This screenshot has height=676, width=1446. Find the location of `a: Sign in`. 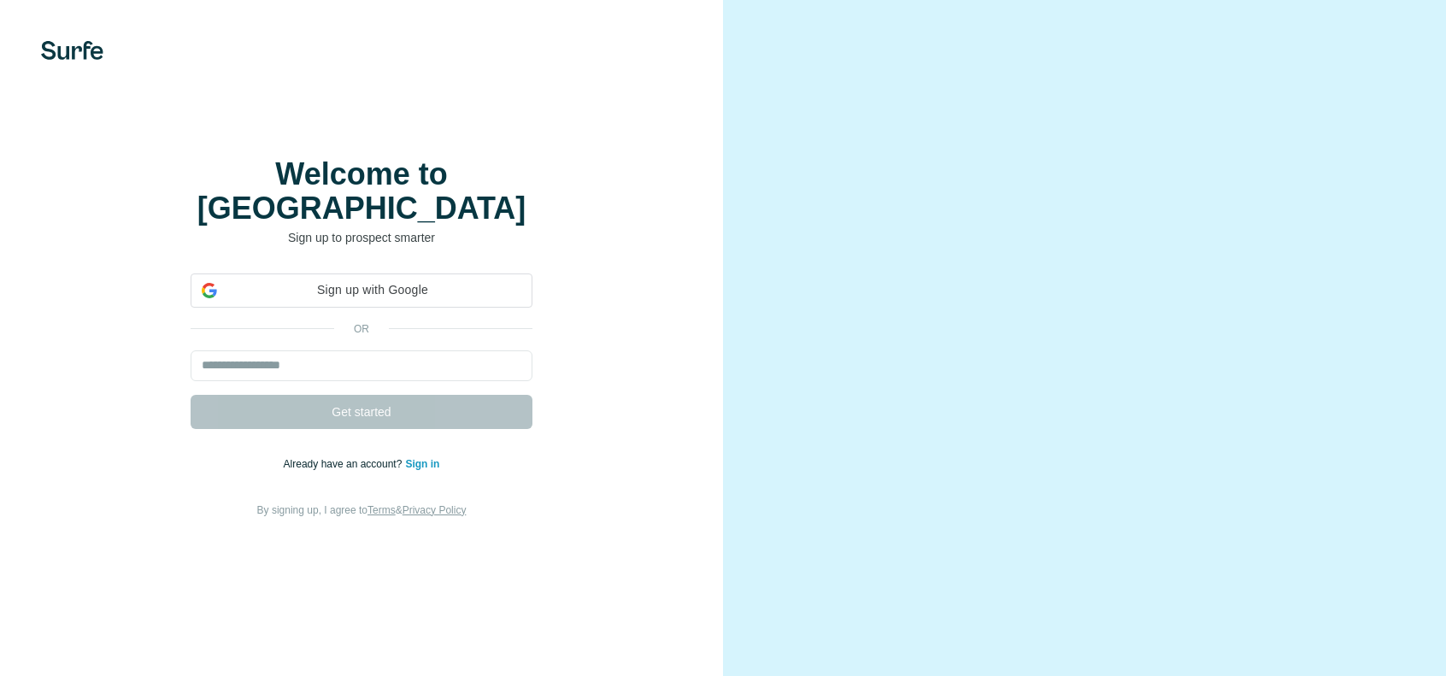

a: Sign in is located at coordinates (422, 464).